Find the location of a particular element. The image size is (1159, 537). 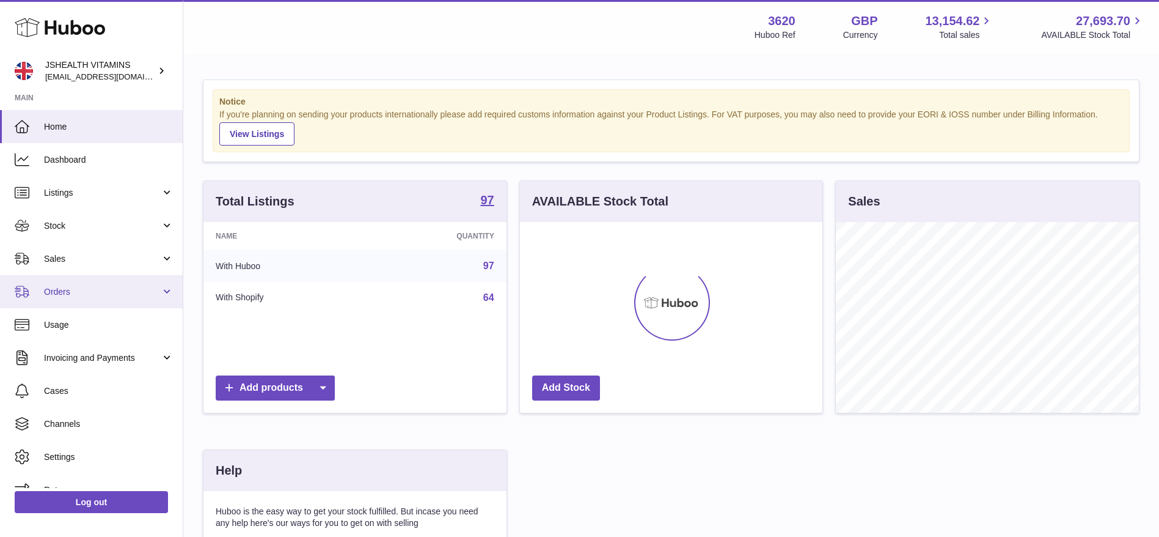

h3: AVAILABLE Stock Total is located at coordinates (600, 201).